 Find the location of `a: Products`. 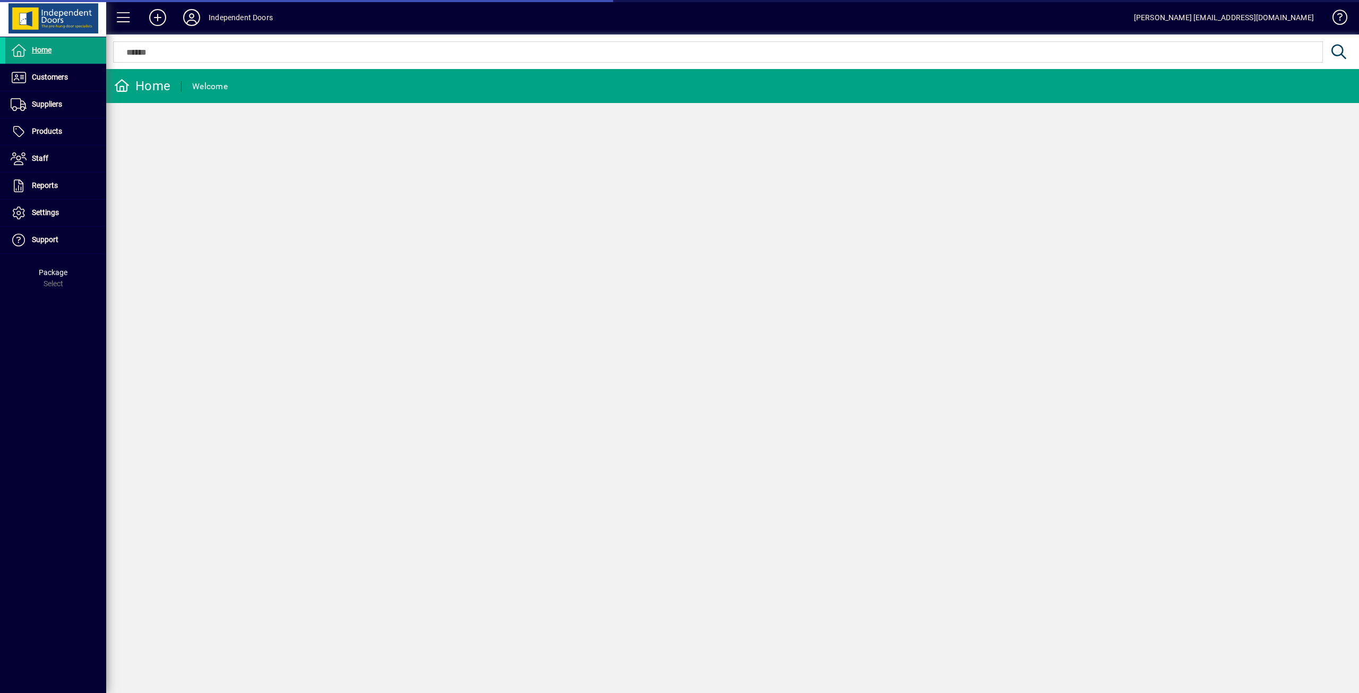

a: Products is located at coordinates (56, 132).